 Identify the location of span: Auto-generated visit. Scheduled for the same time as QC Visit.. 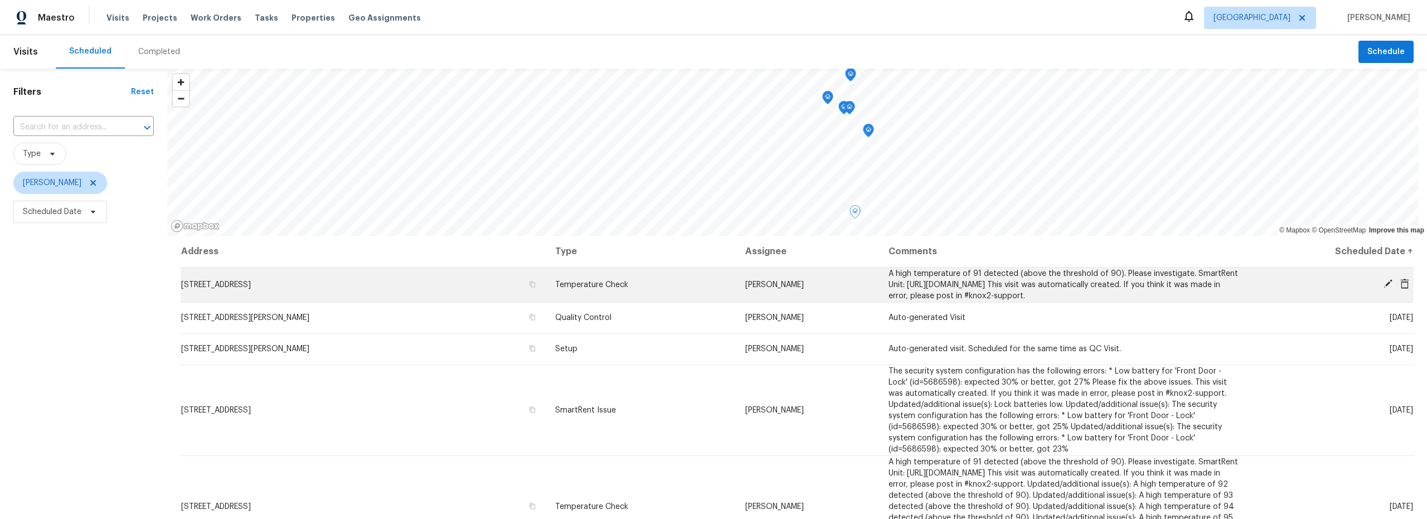
(1004, 349).